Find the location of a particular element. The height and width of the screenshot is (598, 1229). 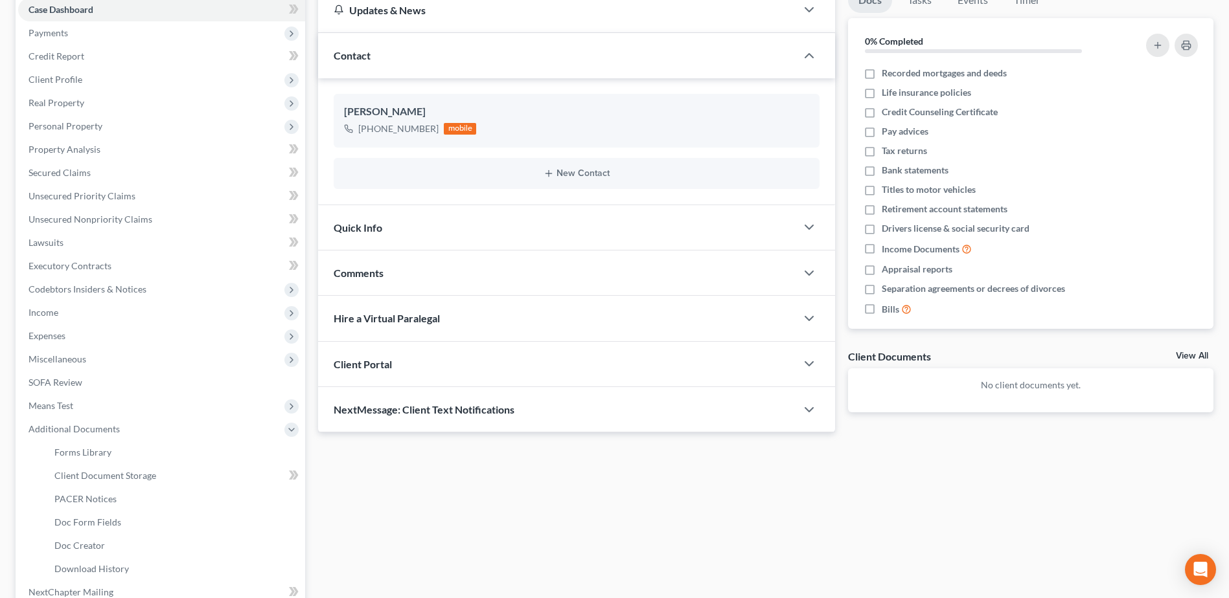

span: Client Portal is located at coordinates (363, 364).